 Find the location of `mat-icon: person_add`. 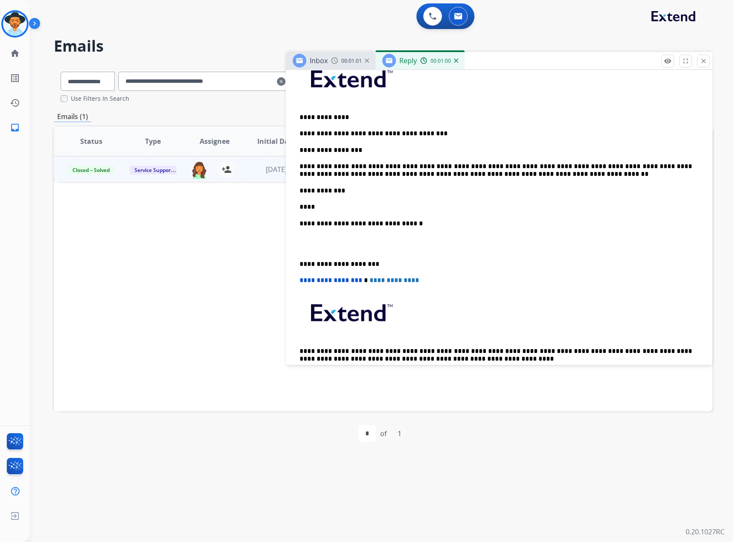

mat-icon: person_add is located at coordinates (226, 169).